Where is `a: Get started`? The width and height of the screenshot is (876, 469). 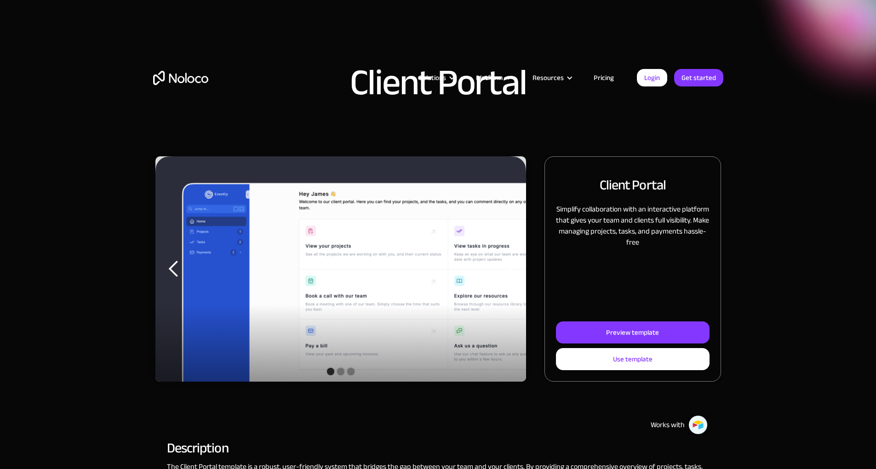
a: Get started is located at coordinates (699, 78).